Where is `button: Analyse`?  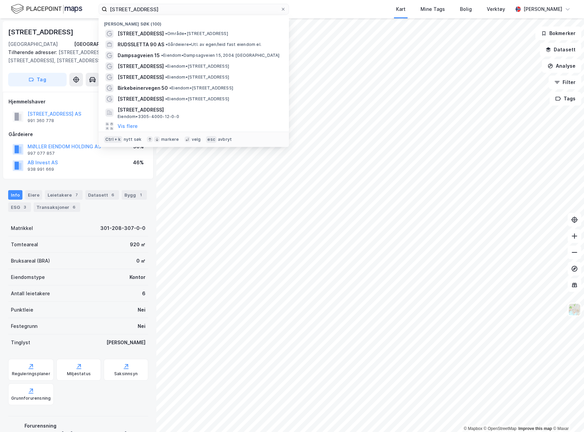
button: Analyse is located at coordinates (561, 66).